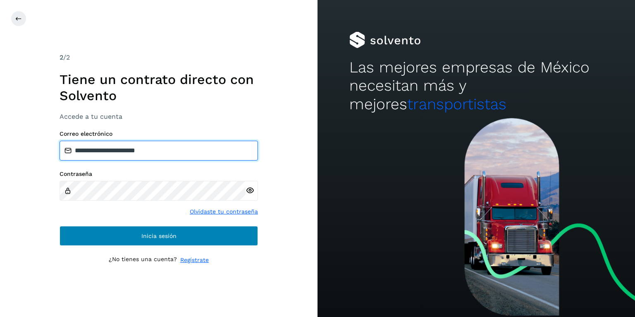 The height and width of the screenshot is (317, 635). Describe the element at coordinates (159, 236) in the screenshot. I see `button: Inicia sesión` at that location.